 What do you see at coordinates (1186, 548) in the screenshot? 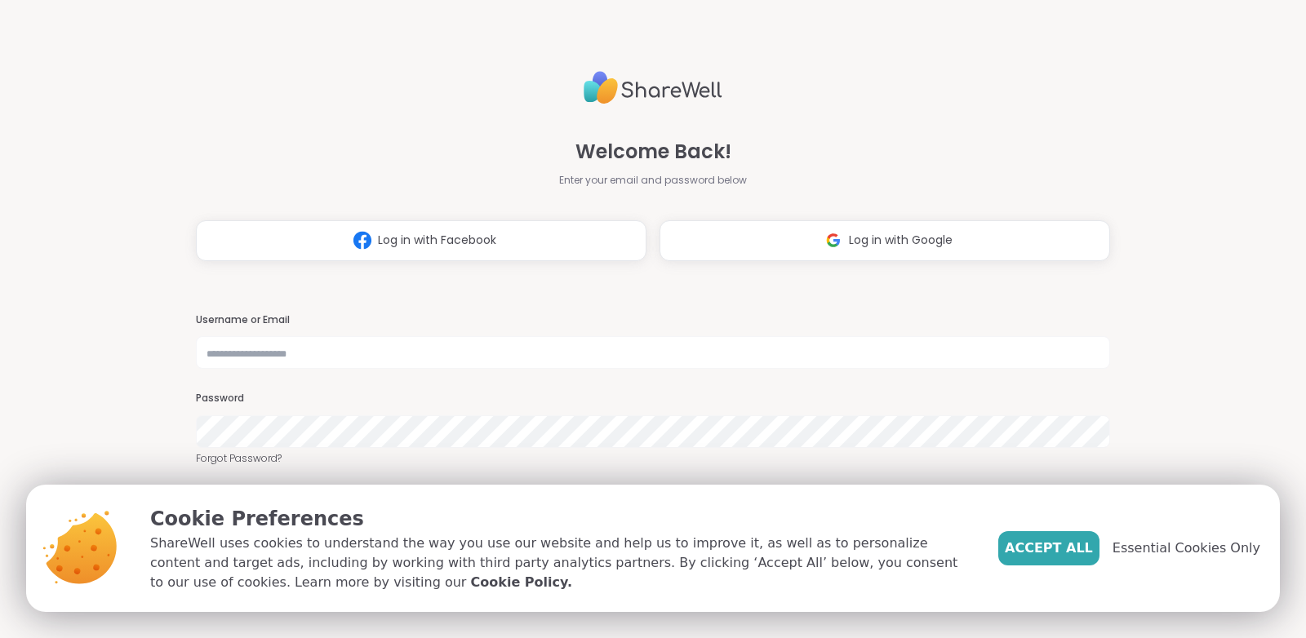
I see `span: Essential Cookies Only` at bounding box center [1186, 548].